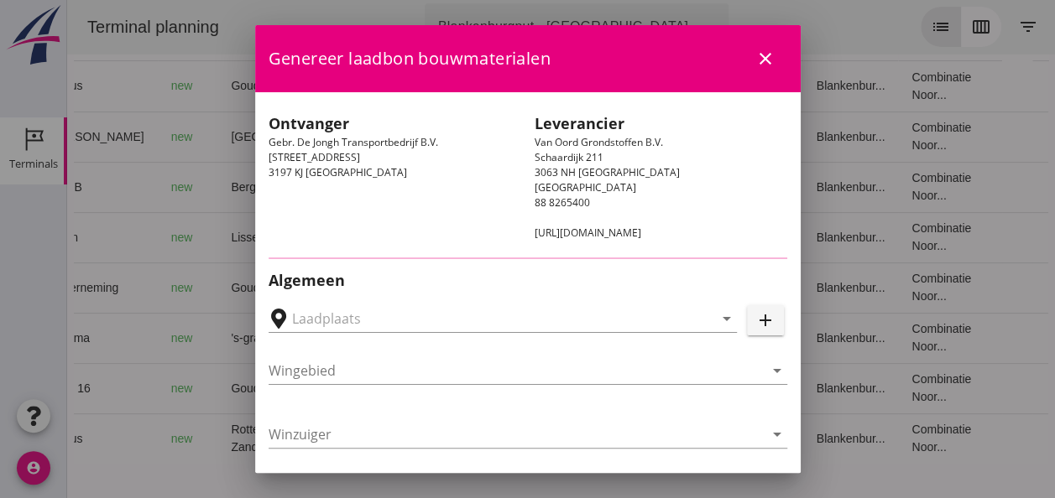 Image resolution: width=1055 pixels, height=498 pixels. I want to click on input: Winzuiger, so click(516, 435).